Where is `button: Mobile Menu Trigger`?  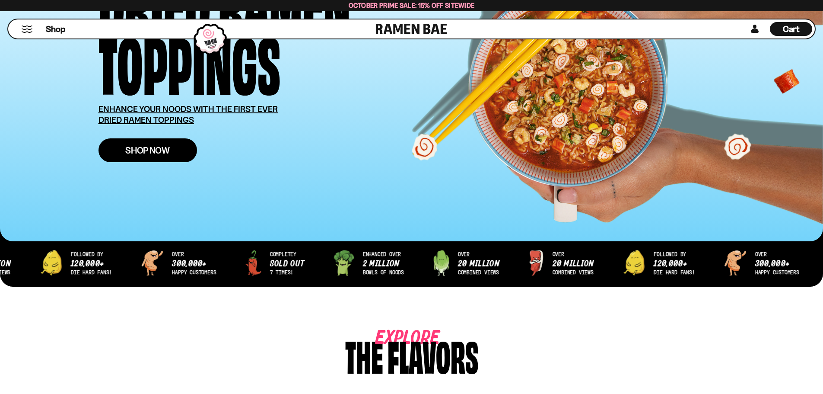
button: Mobile Menu Trigger is located at coordinates (27, 29).